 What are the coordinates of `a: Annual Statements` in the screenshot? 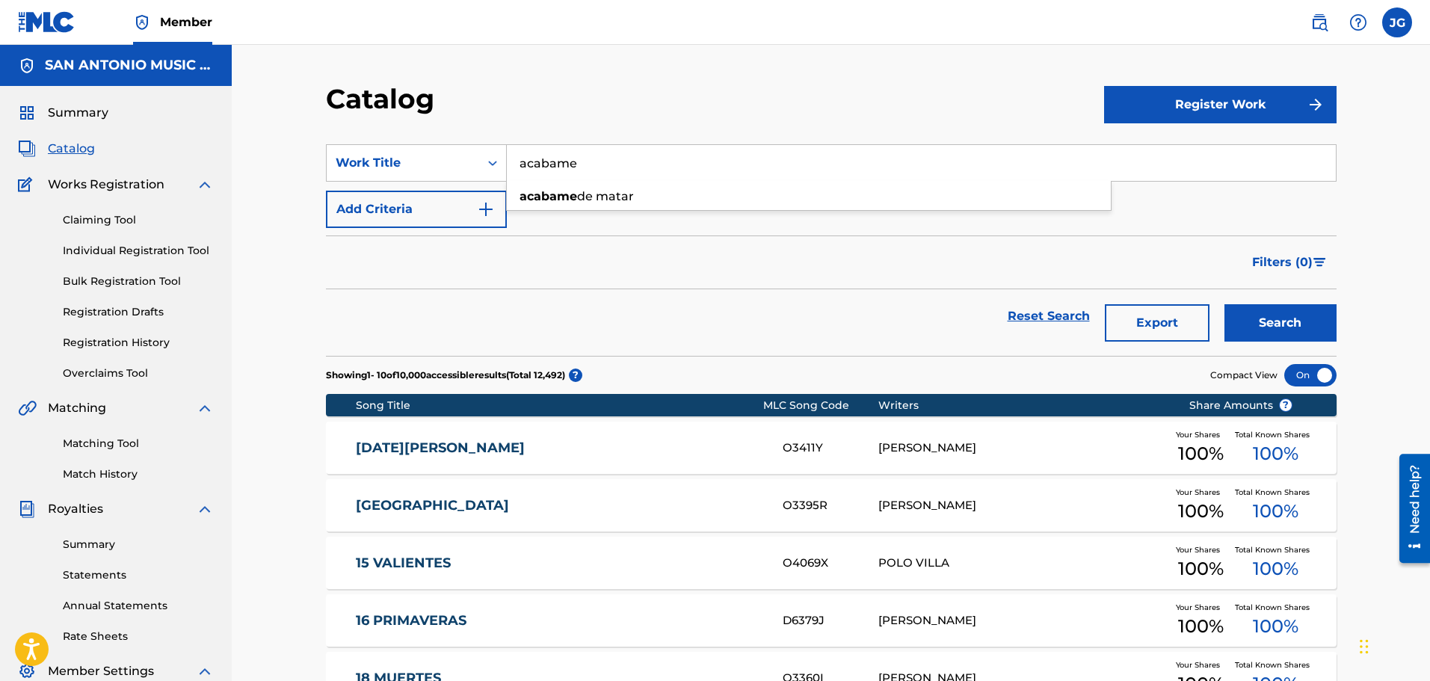 It's located at (138, 606).